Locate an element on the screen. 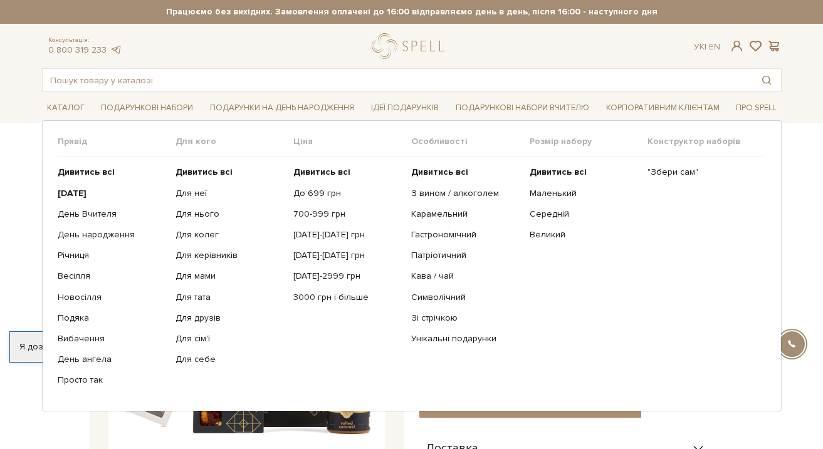 The image size is (823, 449). a: Для друзів is located at coordinates (229, 318).